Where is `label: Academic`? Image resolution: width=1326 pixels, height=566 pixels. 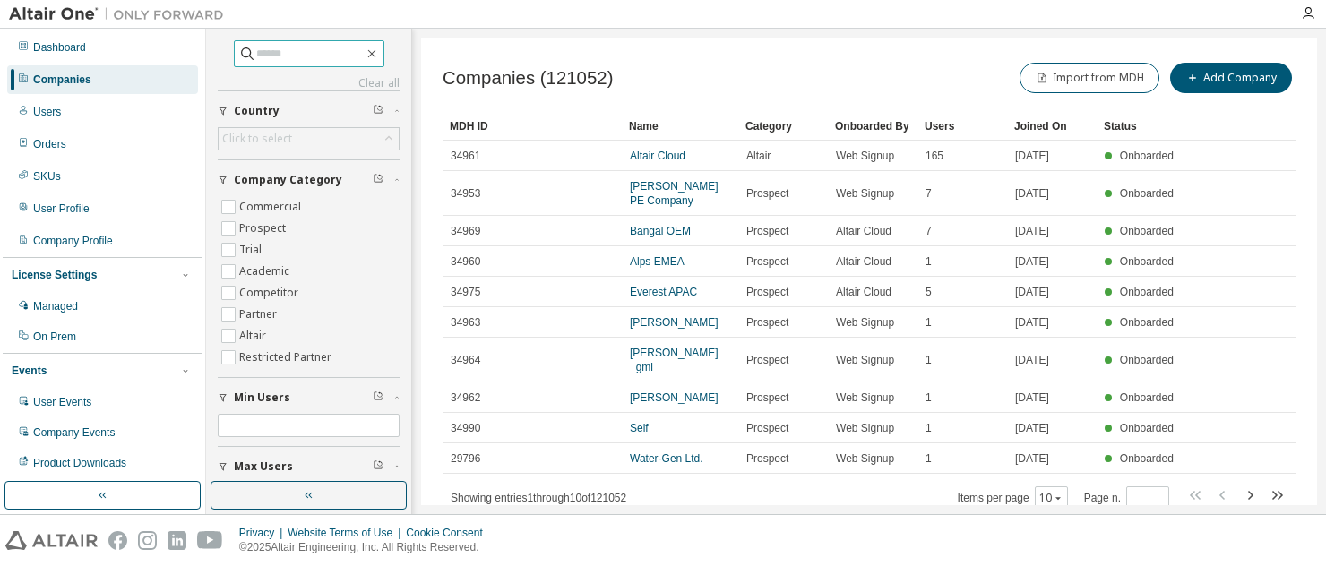
label: Academic is located at coordinates (266, 271).